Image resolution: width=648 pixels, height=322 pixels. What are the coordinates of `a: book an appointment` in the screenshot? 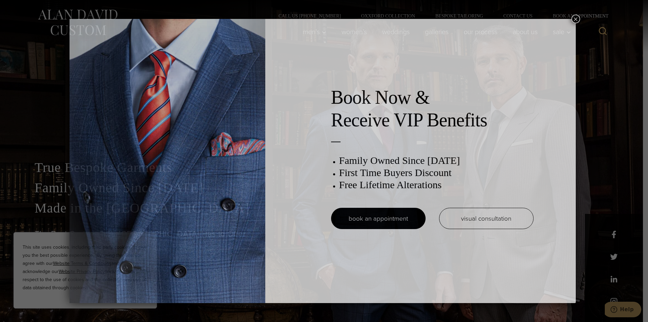 It's located at (378, 218).